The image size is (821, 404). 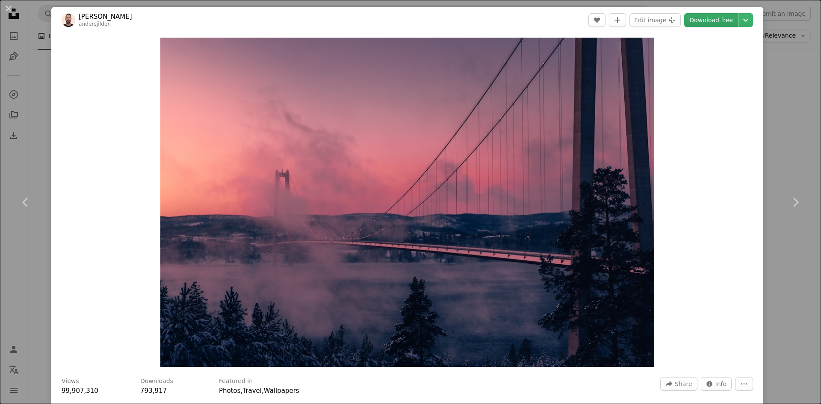 What do you see at coordinates (156, 381) in the screenshot?
I see `h3: Downloads` at bounding box center [156, 381].